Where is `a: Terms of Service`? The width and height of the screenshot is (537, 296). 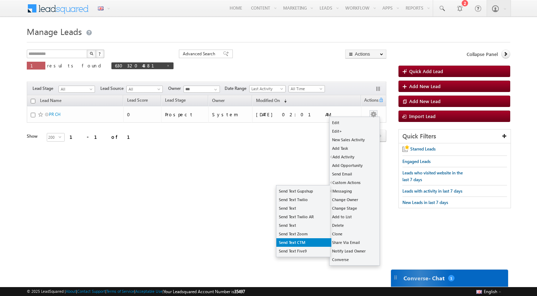
a: Terms of Service is located at coordinates (120, 291).